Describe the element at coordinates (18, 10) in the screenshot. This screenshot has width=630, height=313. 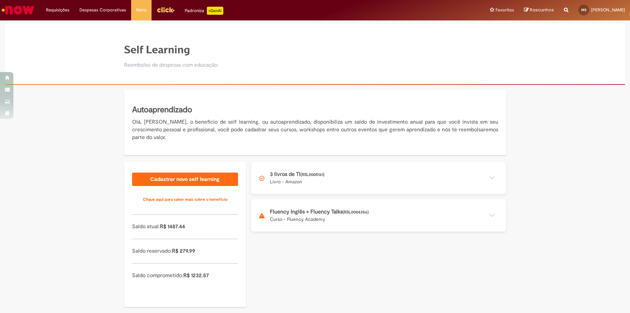
I see `img: ServiceNow` at that location.